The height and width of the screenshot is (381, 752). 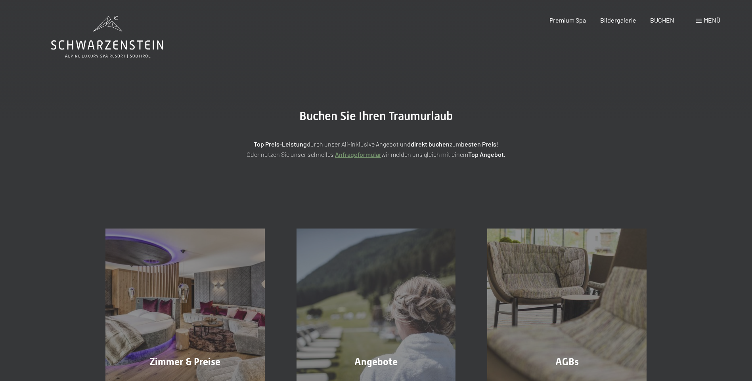 I want to click on span: BUCHEN, so click(x=662, y=20).